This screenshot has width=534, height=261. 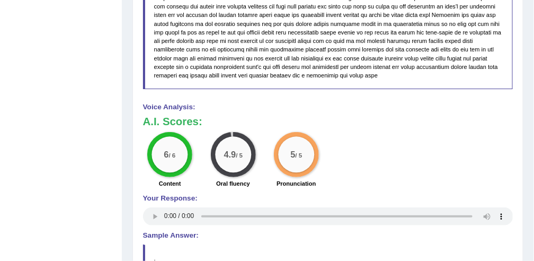 I want to click on label: Oral fluency, so click(x=233, y=183).